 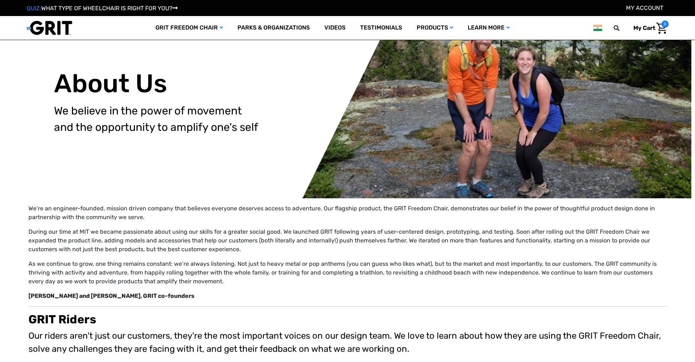 What do you see at coordinates (348, 273) in the screenshot?
I see `p: As we continue to grow, one thing remains constant: we’re always listening. Not just to heavy met...` at bounding box center [348, 273].